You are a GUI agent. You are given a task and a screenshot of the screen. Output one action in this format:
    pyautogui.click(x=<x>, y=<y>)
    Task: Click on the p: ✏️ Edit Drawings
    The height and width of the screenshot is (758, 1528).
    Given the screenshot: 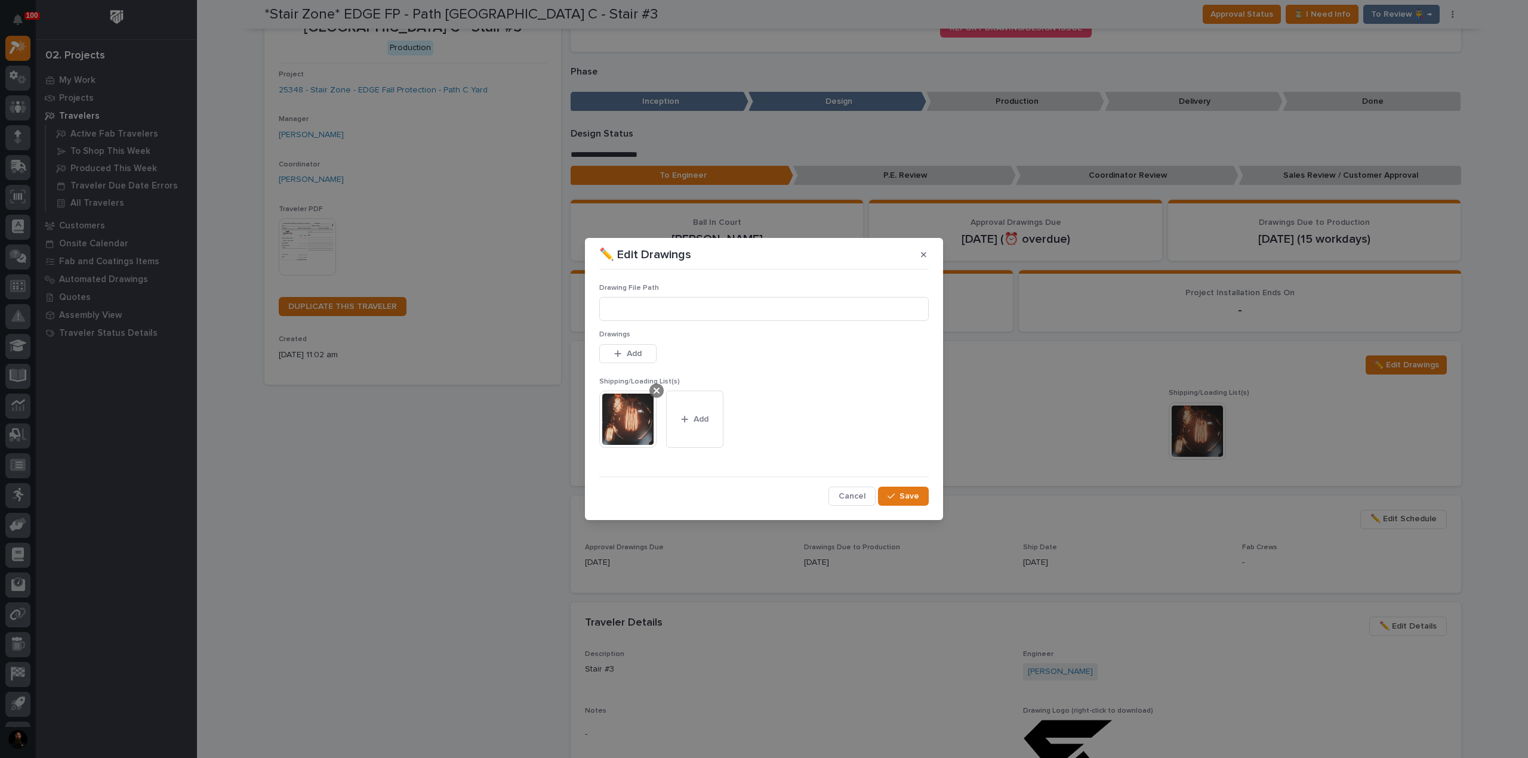 What is the action you would take?
    pyautogui.click(x=645, y=255)
    